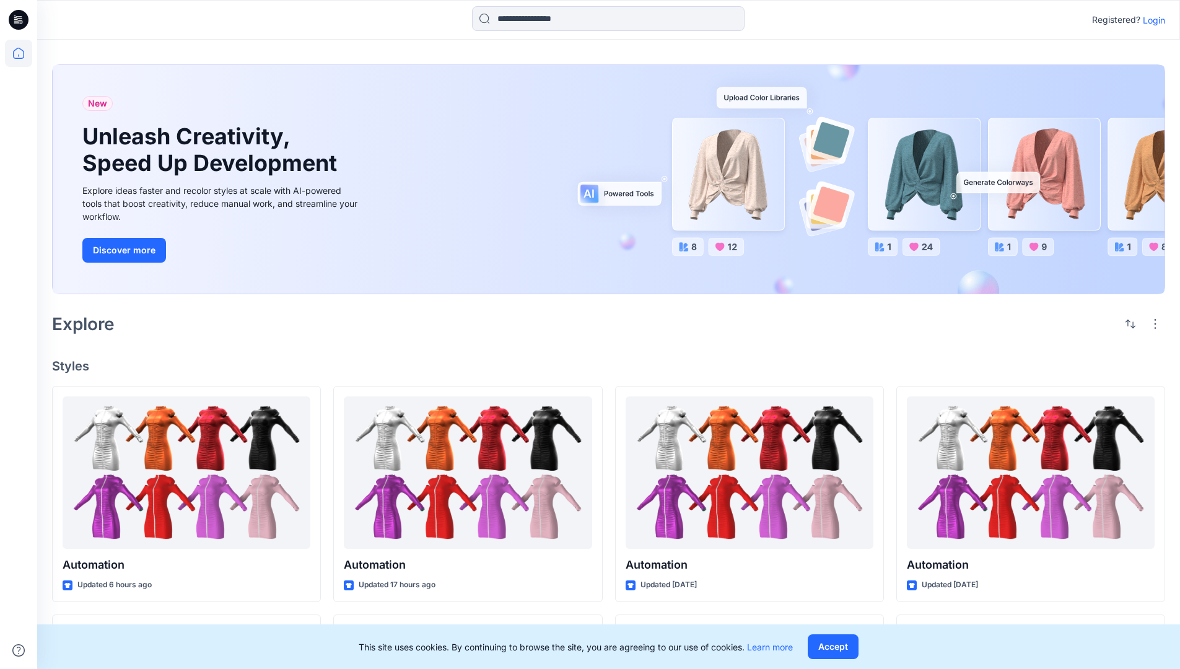 The image size is (1180, 669). I want to click on div: Explore ideas faster and recolor styles at scale with AI-powered tools that boost creativity, red..., so click(222, 203).